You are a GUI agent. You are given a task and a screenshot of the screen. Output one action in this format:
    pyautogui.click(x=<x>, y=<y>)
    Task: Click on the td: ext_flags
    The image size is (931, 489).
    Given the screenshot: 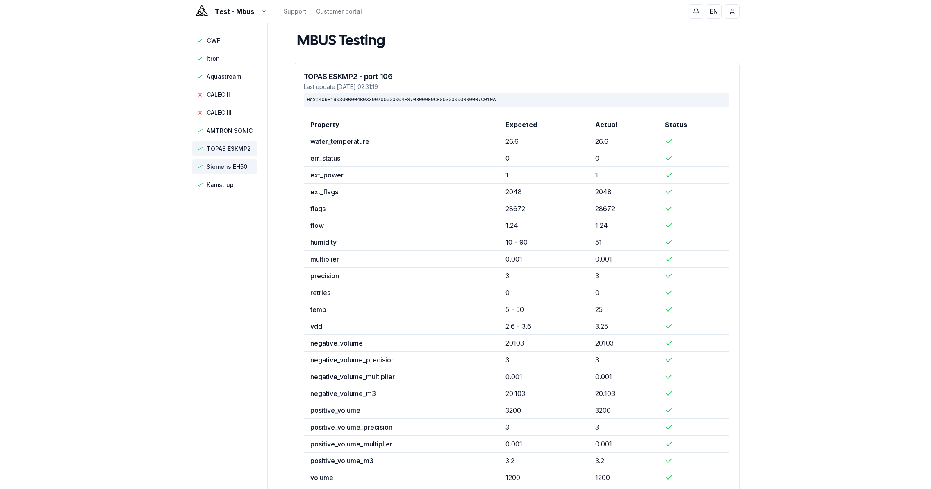 What is the action you would take?
    pyautogui.click(x=401, y=192)
    